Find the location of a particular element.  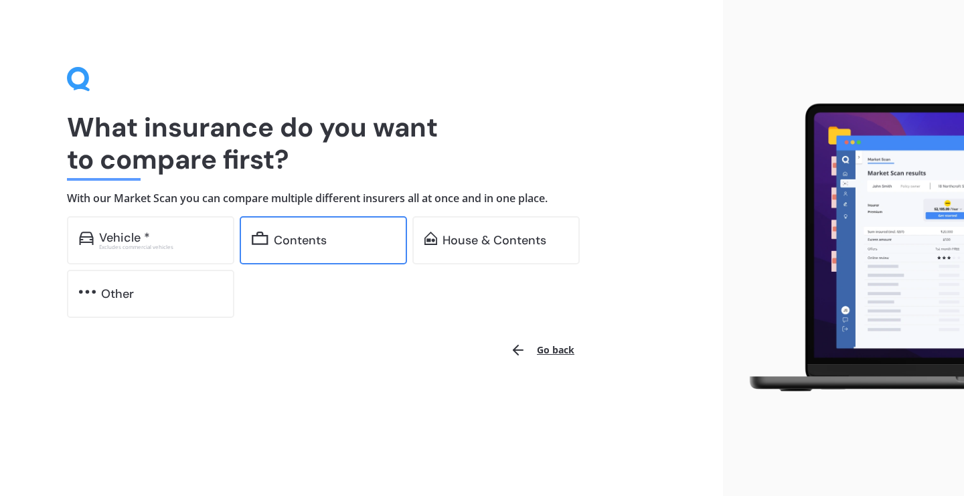

h4: With our Market Scan you can compare multiple different insurers all at once and in one place. is located at coordinates (361, 198).